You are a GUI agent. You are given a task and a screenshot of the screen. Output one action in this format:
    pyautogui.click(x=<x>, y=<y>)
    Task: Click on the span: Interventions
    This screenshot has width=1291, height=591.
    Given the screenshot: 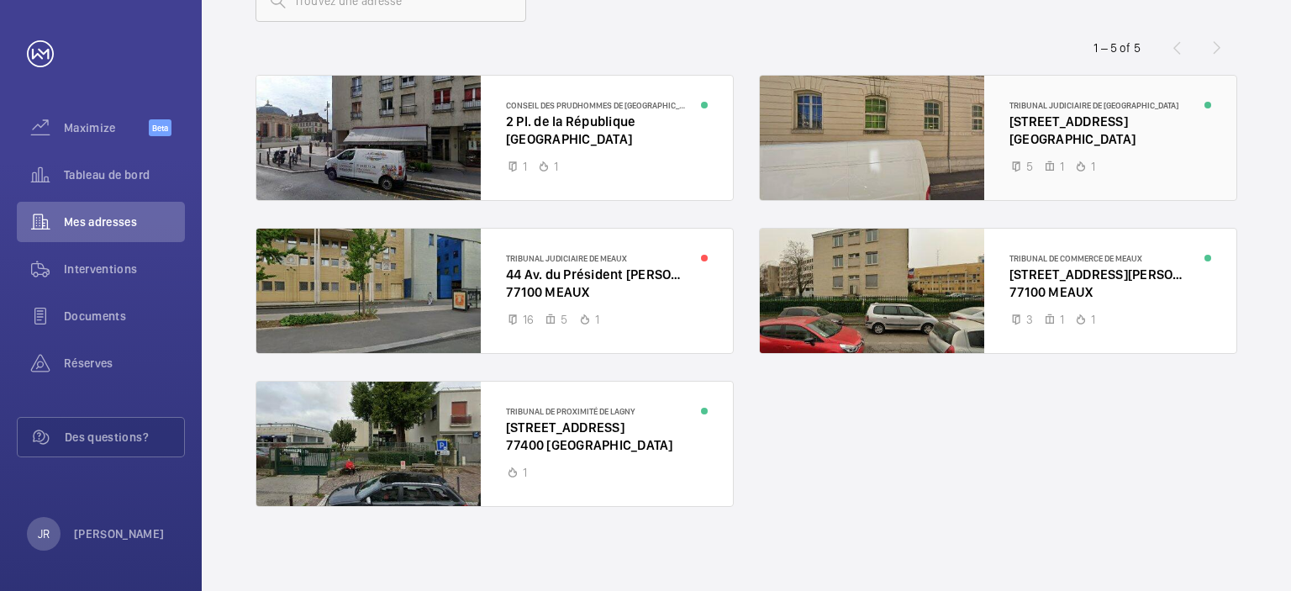 What is the action you would take?
    pyautogui.click(x=124, y=269)
    